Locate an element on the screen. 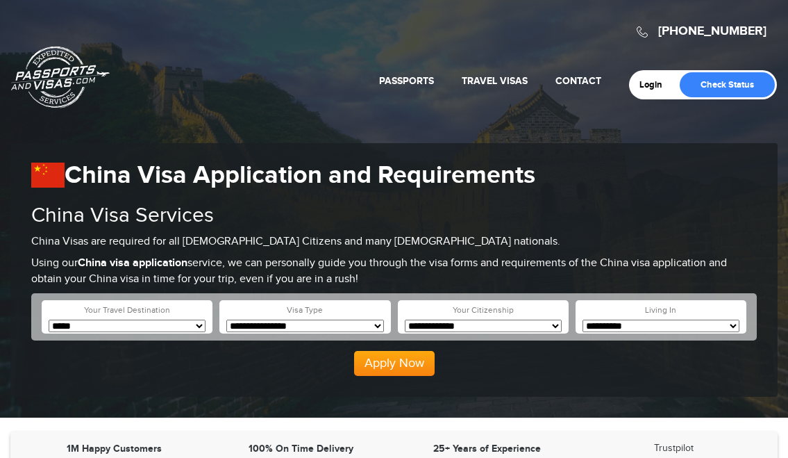  strong: 1M Happy Customers is located at coordinates (114, 448).